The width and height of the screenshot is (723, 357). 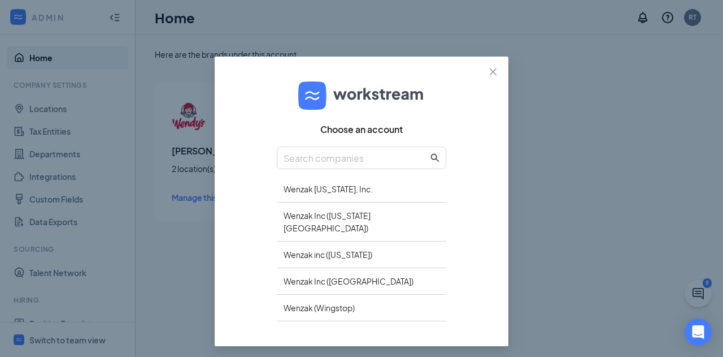 What do you see at coordinates (493, 72) in the screenshot?
I see `button: Close` at bounding box center [493, 72].